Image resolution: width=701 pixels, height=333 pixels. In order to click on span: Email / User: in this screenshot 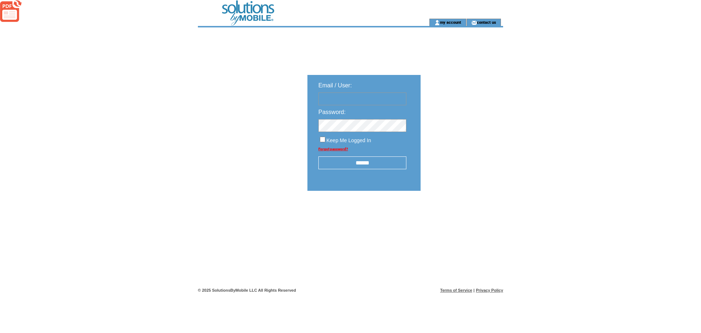, I will do `click(335, 85)`.